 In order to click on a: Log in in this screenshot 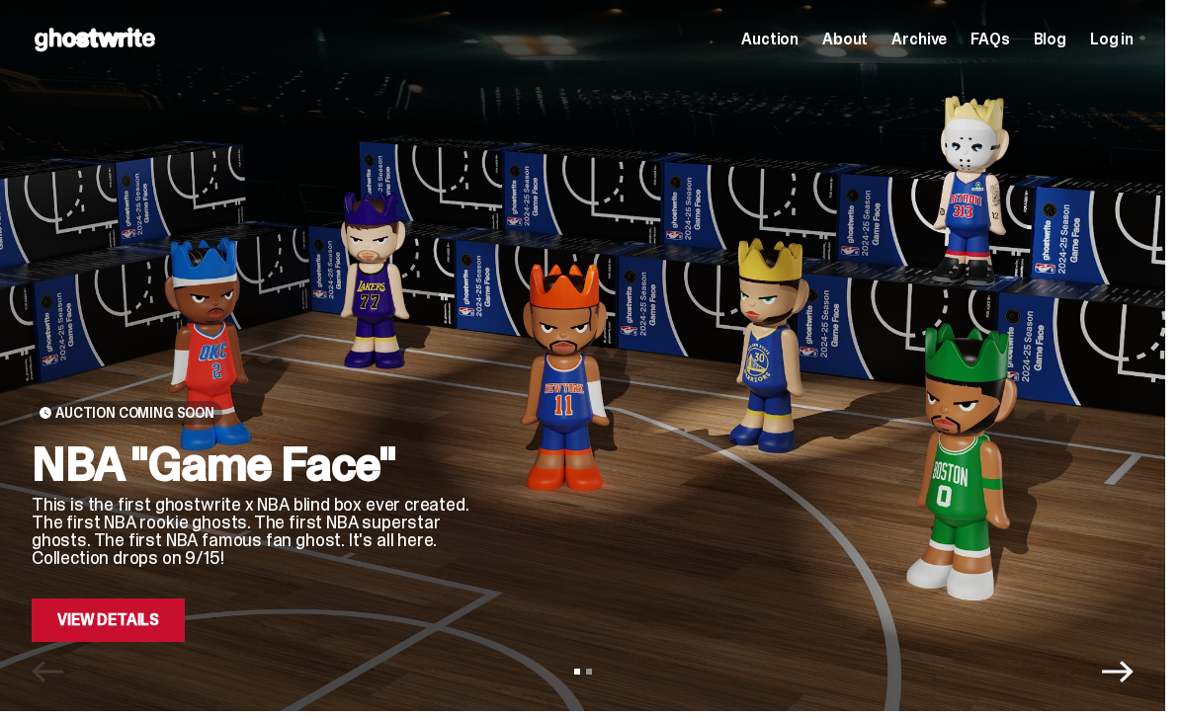, I will do `click(1111, 40)`.